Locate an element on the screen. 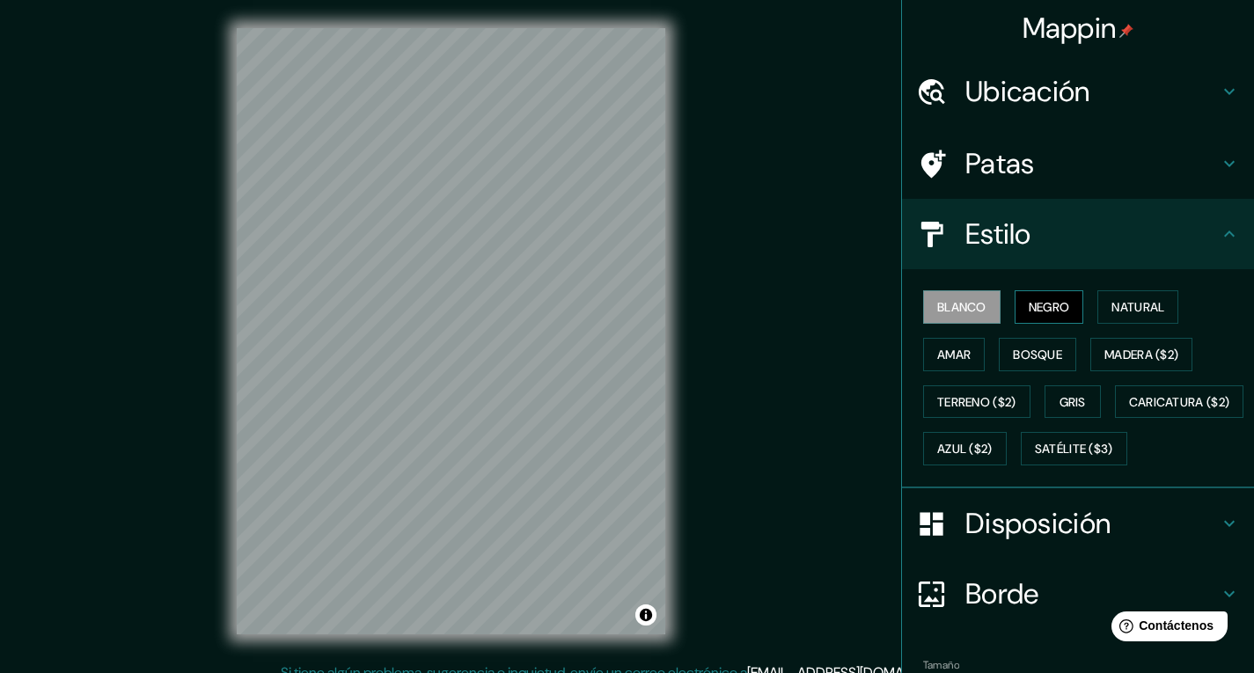  font: Negro is located at coordinates (1049, 307).